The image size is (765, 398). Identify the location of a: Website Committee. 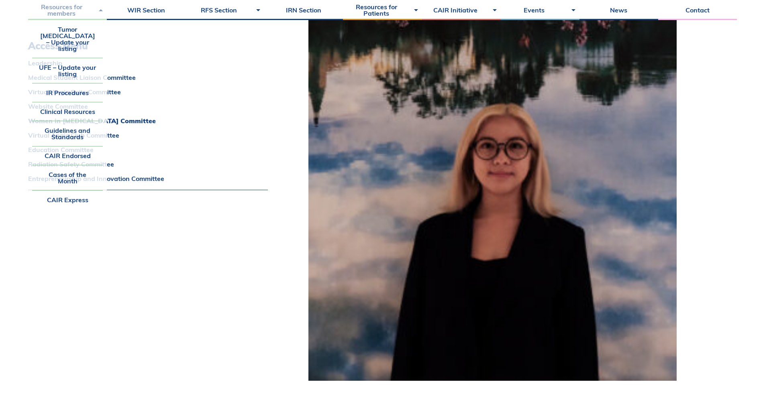
(148, 106).